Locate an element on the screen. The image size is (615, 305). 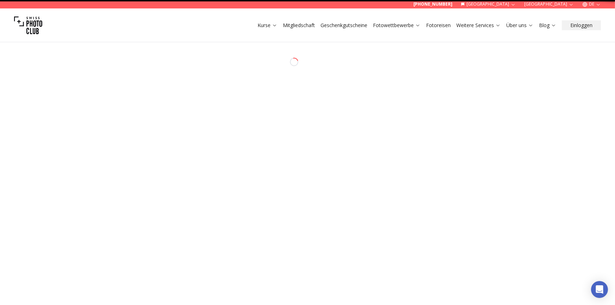
div: Open Intercom Messenger is located at coordinates (600, 290).